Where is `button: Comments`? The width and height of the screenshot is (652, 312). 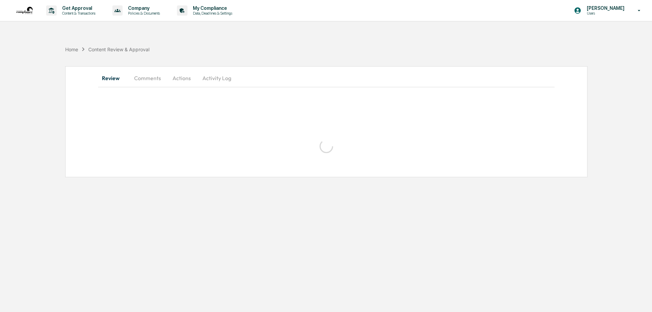 button: Comments is located at coordinates (147, 78).